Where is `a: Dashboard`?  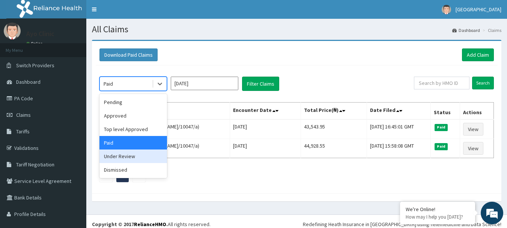
a: Dashboard is located at coordinates (466, 30).